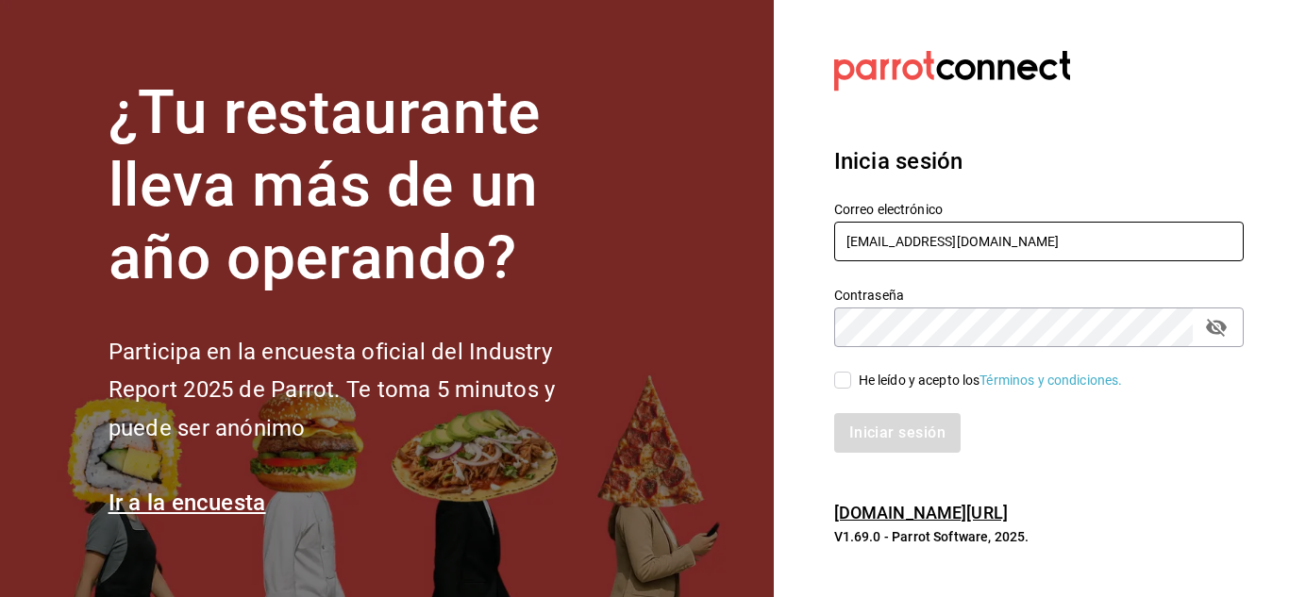  Describe the element at coordinates (991, 380) in the screenshot. I see `div: He leído y acepto los` at that location.